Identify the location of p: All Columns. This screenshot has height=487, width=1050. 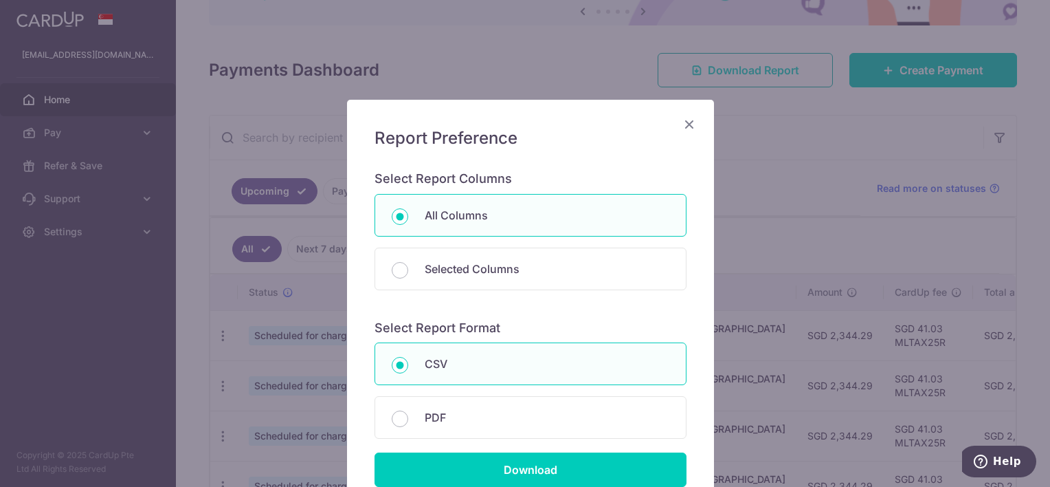
(547, 215).